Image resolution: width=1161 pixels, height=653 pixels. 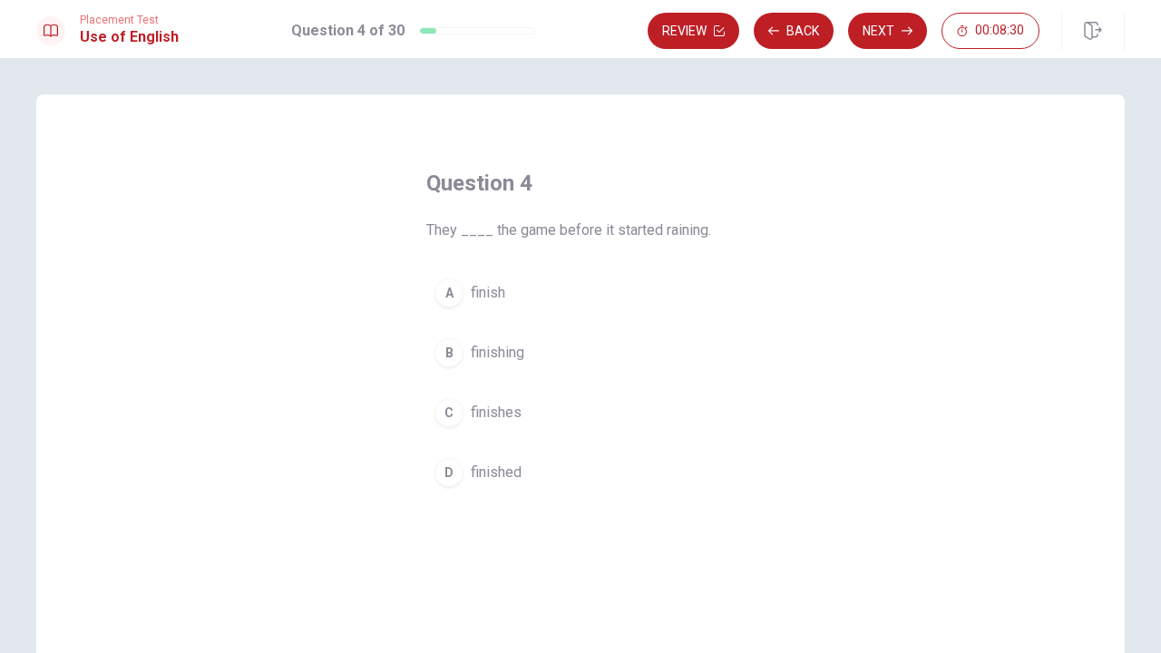 I want to click on div: A, so click(x=449, y=293).